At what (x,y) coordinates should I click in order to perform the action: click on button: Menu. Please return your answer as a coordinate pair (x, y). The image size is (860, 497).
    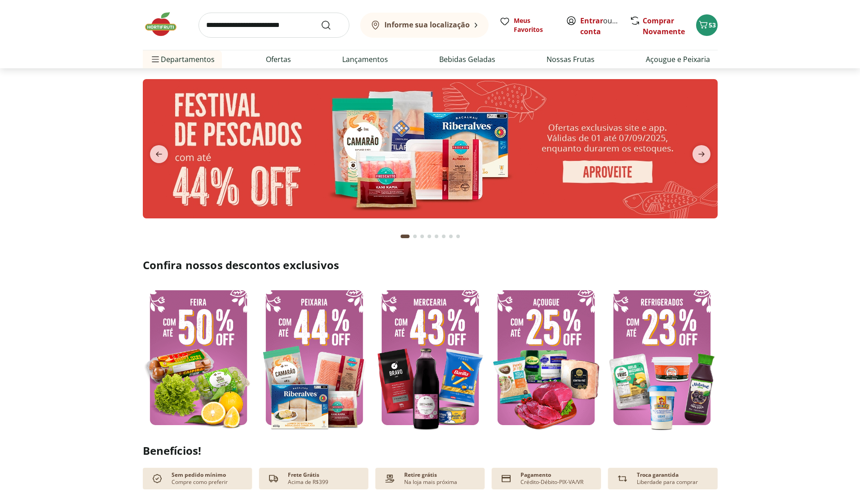
    Looking at the image, I should click on (155, 59).